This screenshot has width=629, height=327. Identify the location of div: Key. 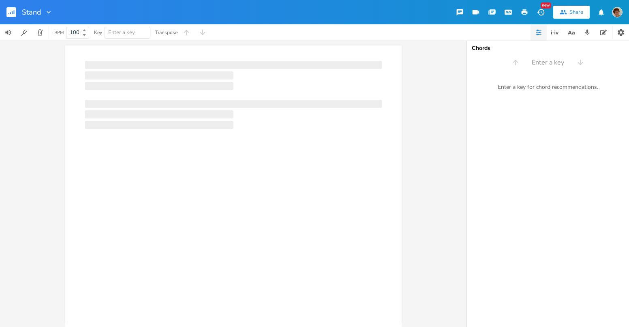
(98, 32).